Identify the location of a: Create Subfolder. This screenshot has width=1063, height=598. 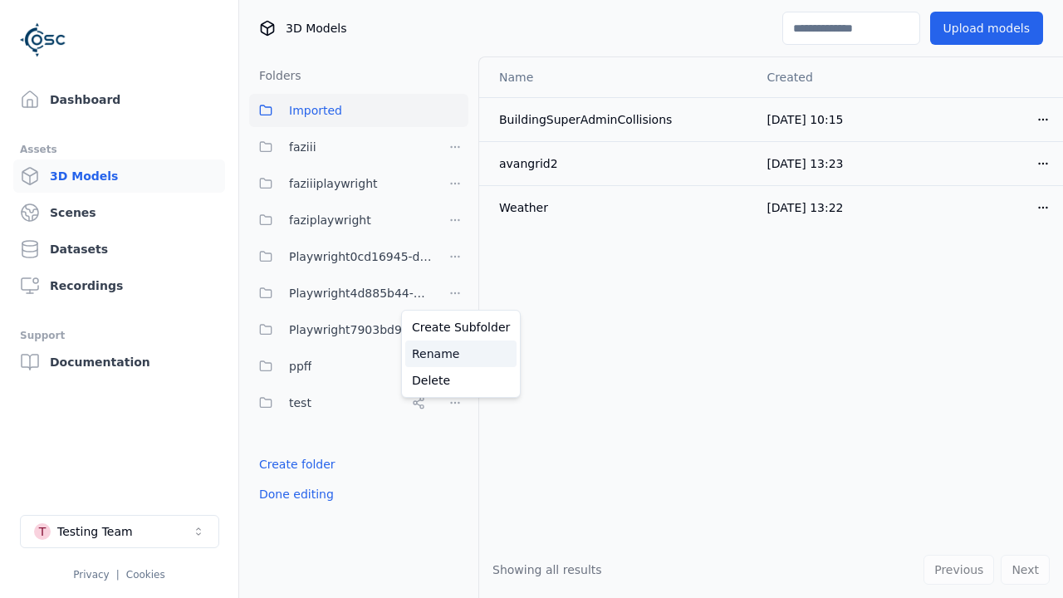
(461, 327).